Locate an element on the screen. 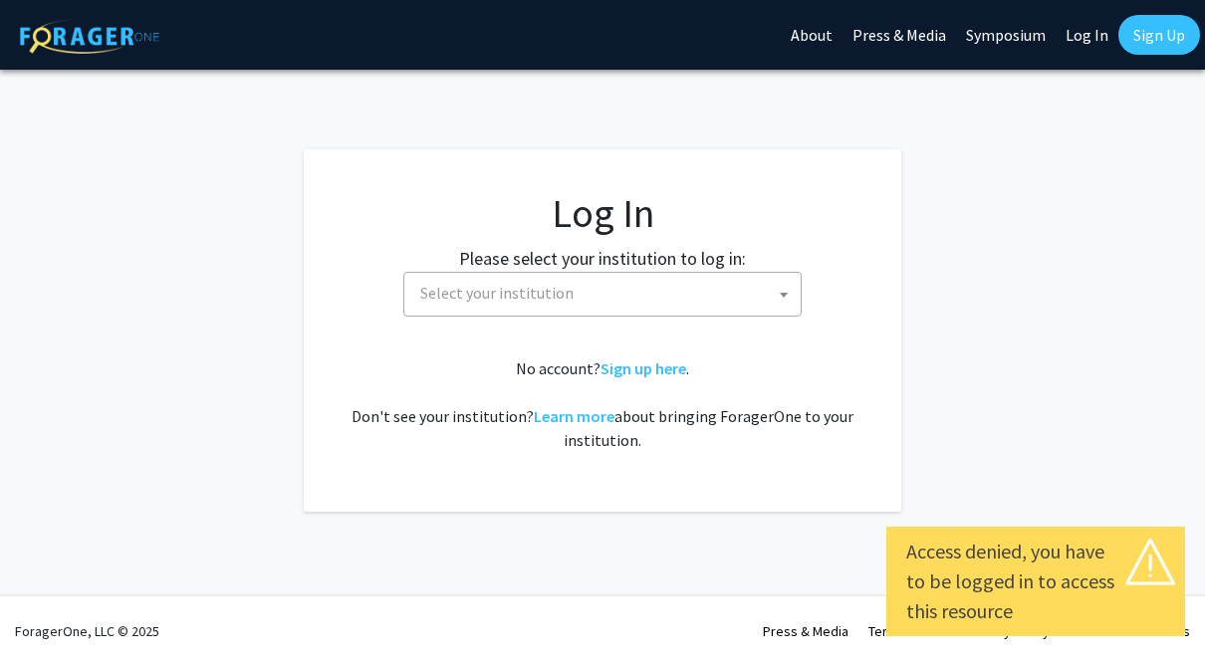  a: Terms of Use is located at coordinates (907, 631).